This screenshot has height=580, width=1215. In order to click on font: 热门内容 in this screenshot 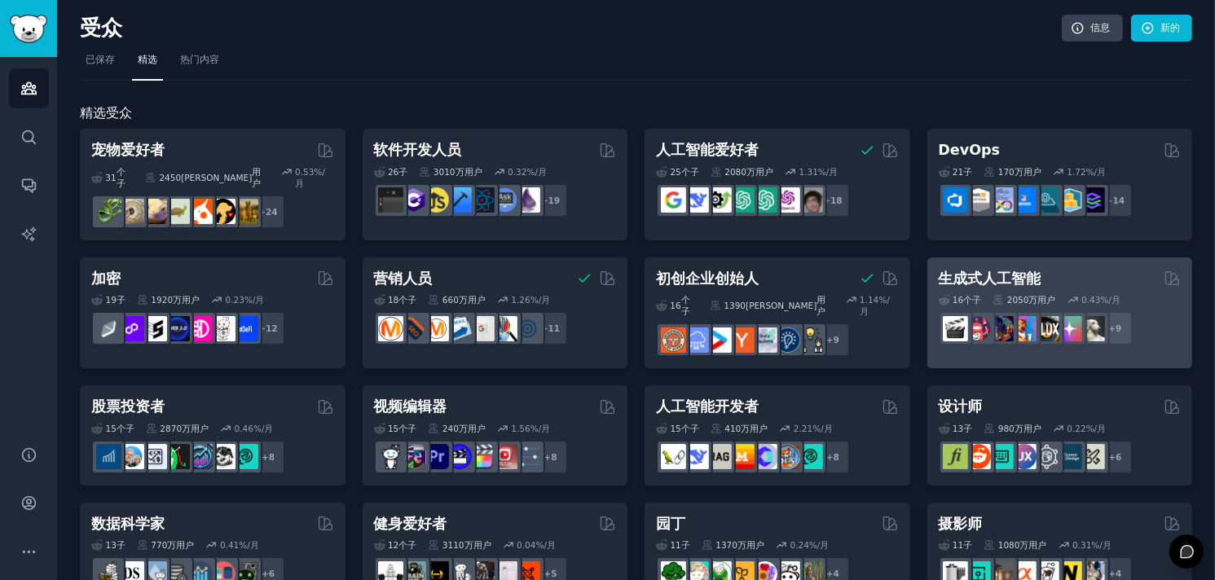, I will do `click(200, 59)`.